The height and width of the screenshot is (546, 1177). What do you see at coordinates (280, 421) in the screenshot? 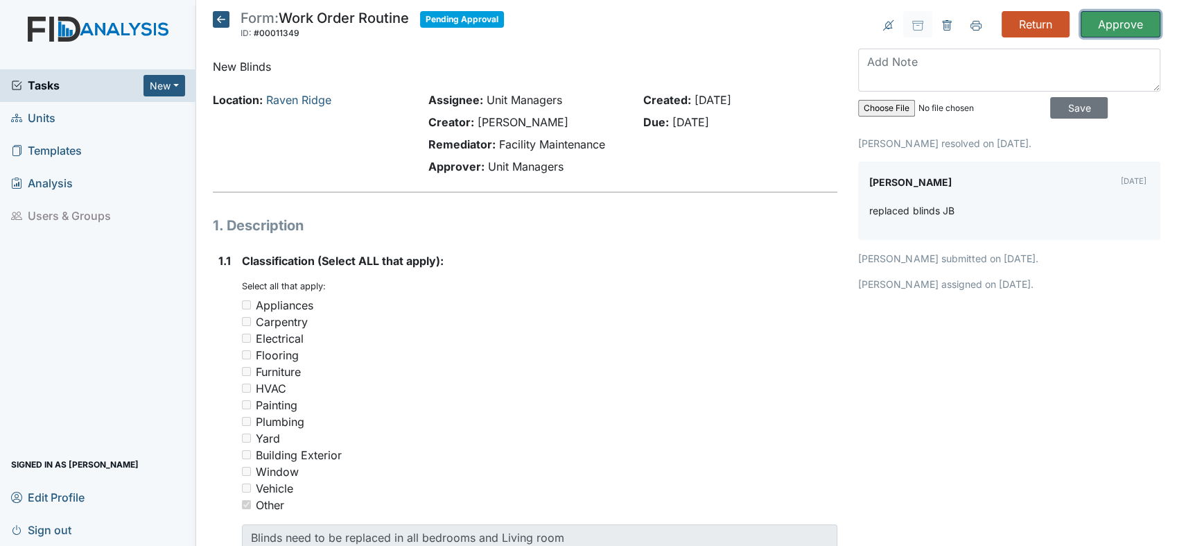
I see `div: Plumbing` at bounding box center [280, 421].